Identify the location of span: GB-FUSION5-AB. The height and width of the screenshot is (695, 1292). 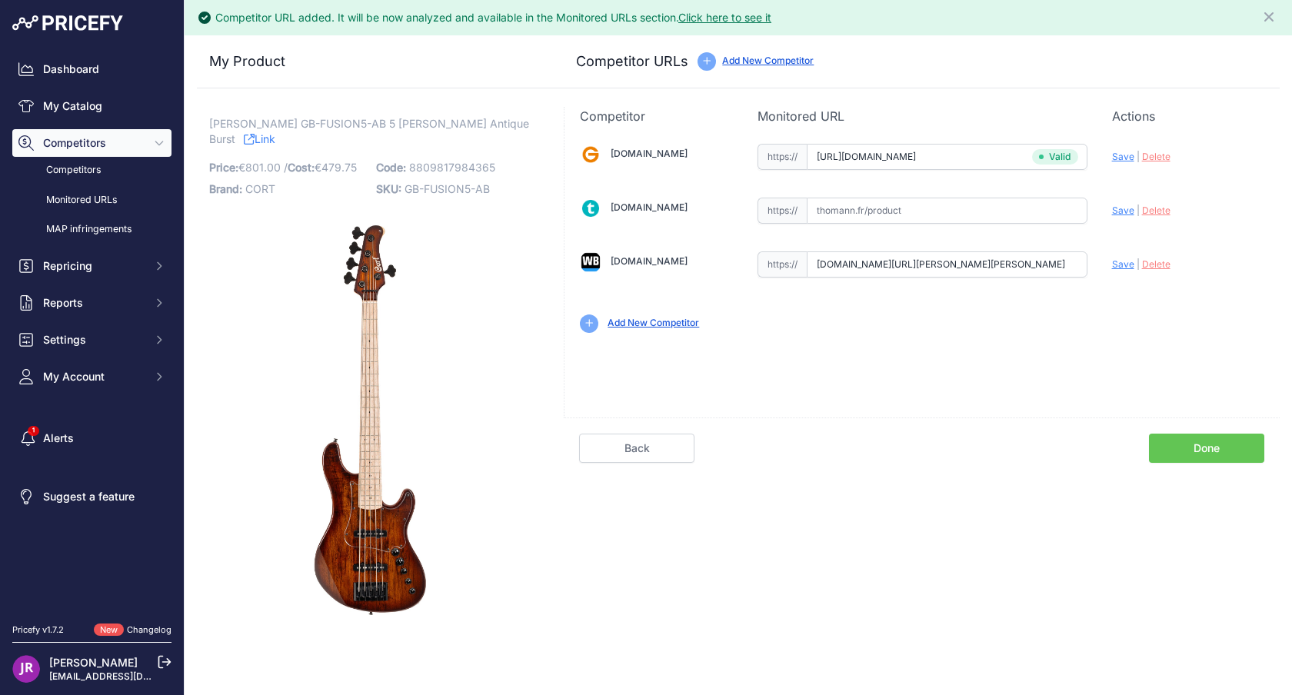
(447, 188).